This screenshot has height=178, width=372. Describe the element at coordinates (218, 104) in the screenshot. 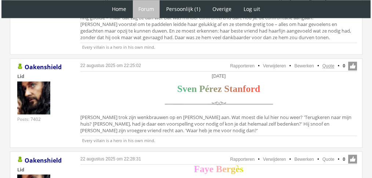

I see `img: scheidingslijn.png` at that location.